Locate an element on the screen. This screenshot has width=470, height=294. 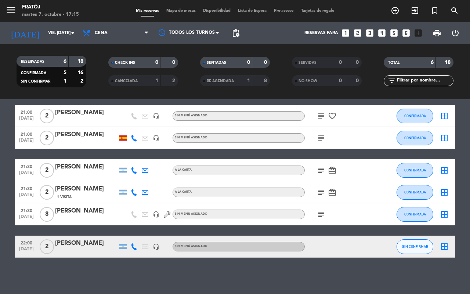
i: looks_5 is located at coordinates (394, 33).